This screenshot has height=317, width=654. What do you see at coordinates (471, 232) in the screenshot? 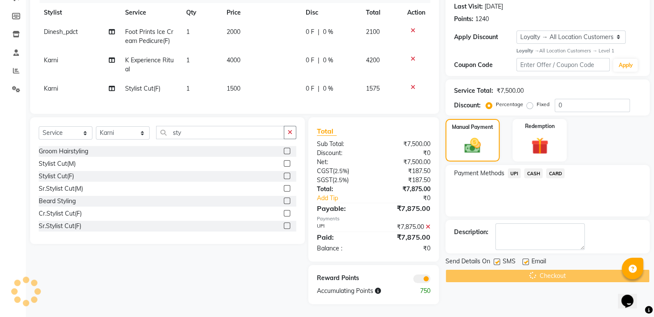
I see `div: Description:` at bounding box center [471, 232].